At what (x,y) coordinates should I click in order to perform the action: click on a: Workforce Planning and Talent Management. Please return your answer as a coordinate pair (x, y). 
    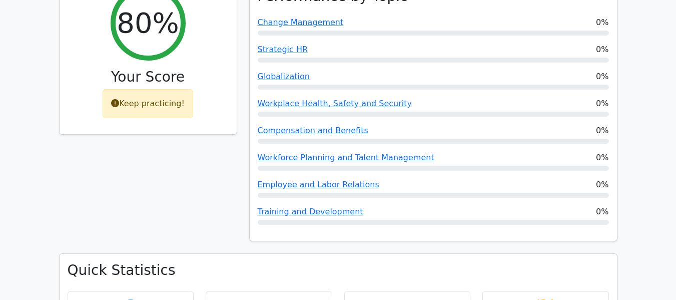
    Looking at the image, I should click on (346, 157).